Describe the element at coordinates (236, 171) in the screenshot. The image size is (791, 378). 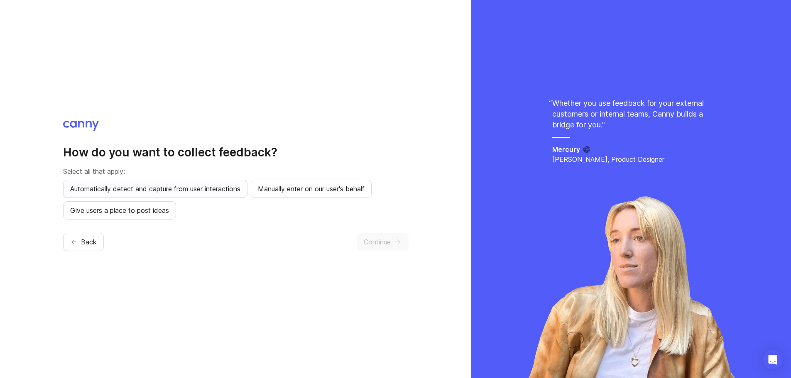
I see `p: Select all that apply:` at that location.